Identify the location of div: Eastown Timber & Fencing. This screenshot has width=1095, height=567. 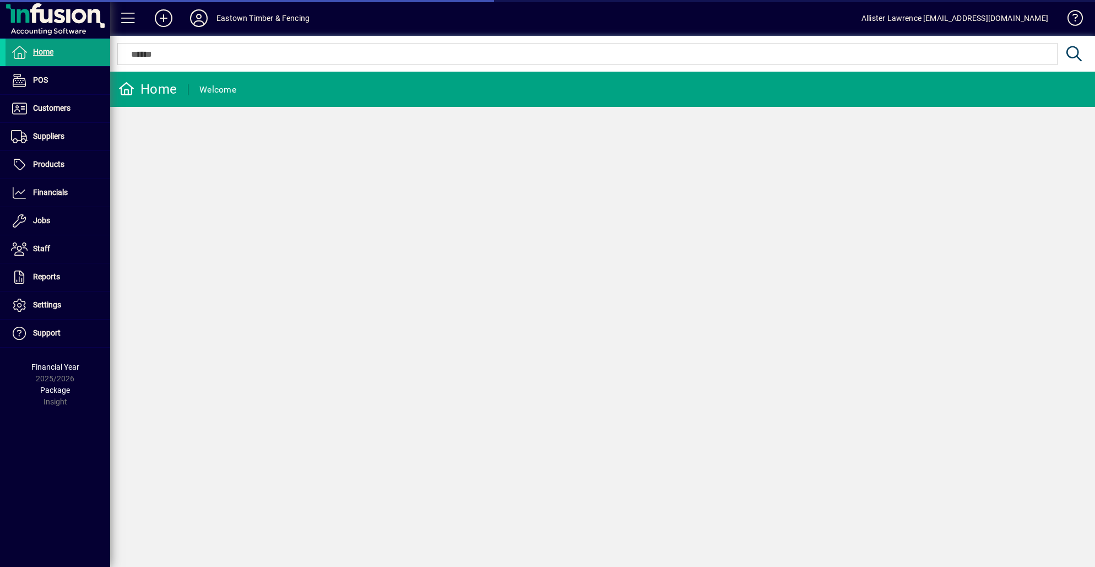
(263, 18).